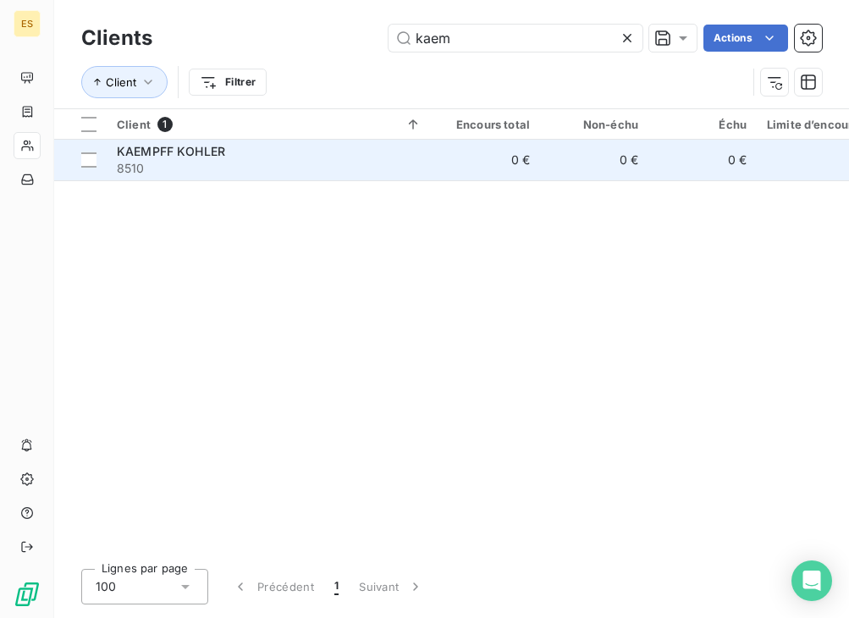  What do you see at coordinates (106, 587) in the screenshot?
I see `span: 100` at bounding box center [106, 587].